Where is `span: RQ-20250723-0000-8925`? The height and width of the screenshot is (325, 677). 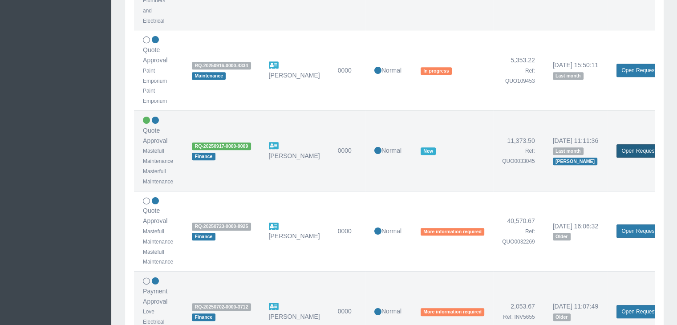 span: RQ-20250723-0000-8925 is located at coordinates (221, 226).